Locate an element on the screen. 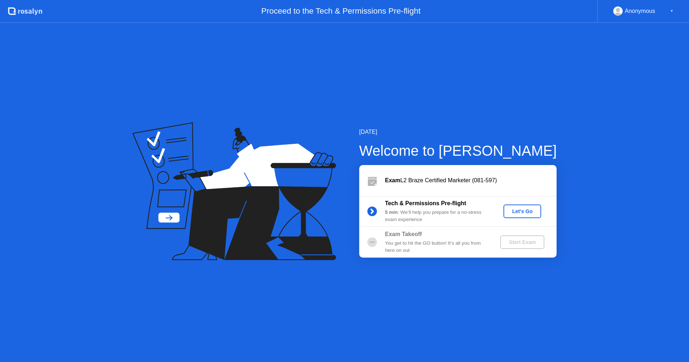  div: L2 Braze Certified Marketer (081-597) is located at coordinates (471, 181).